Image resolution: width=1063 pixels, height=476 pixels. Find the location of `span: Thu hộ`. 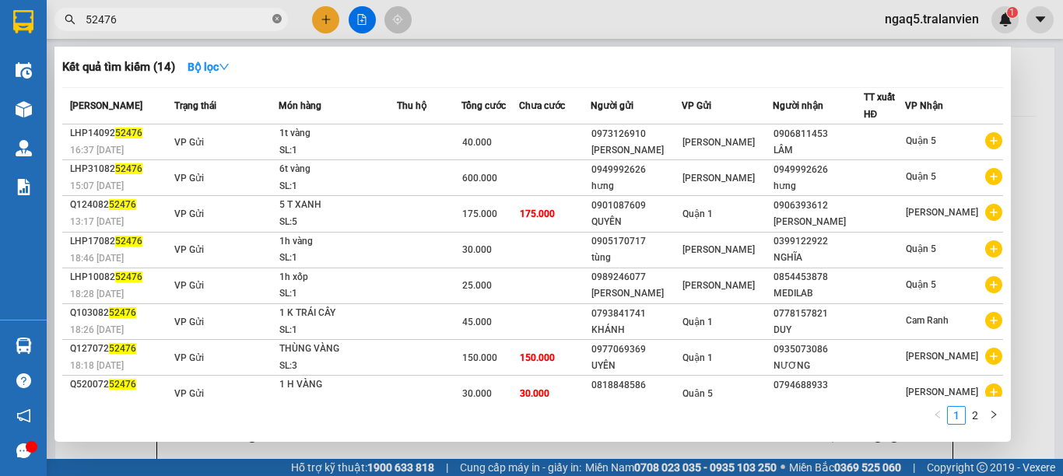

span: Thu hộ is located at coordinates (412, 106).